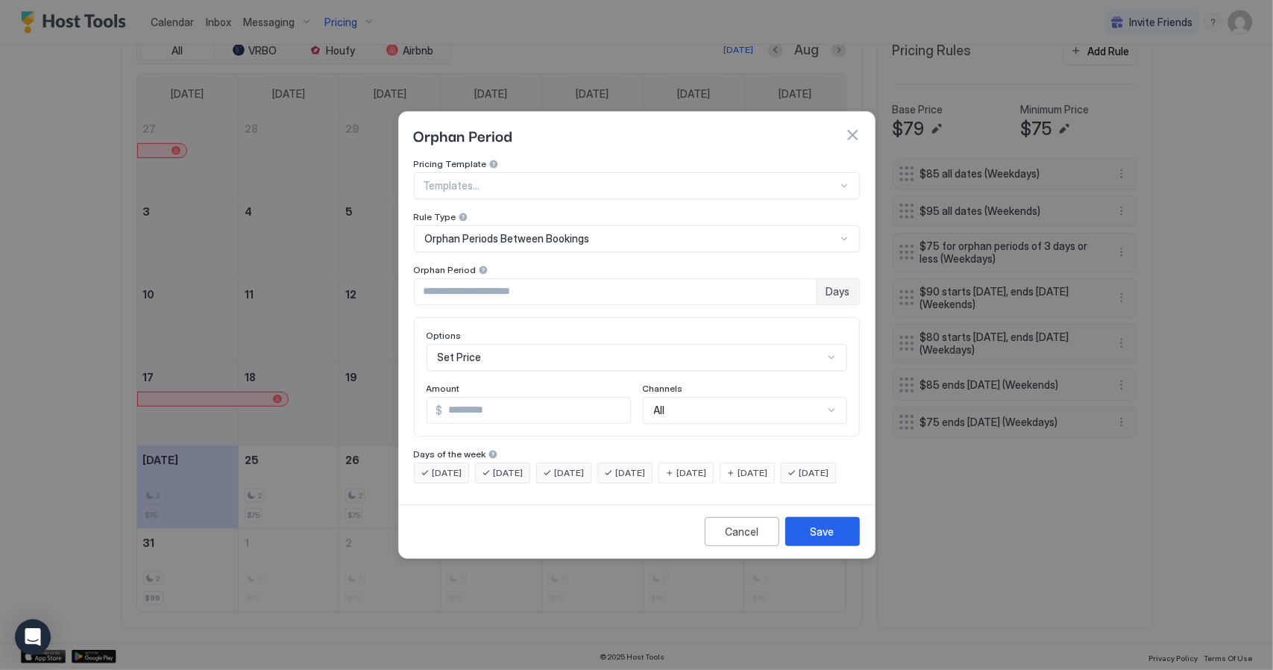 The image size is (1273, 670). What do you see at coordinates (451, 163) in the screenshot?
I see `span: Pricing Template` at bounding box center [451, 163].